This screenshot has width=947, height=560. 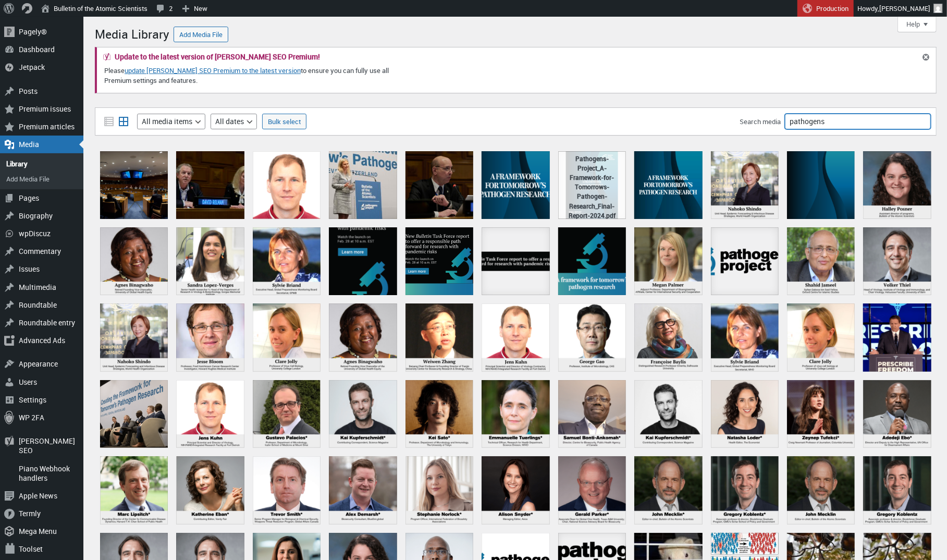 What do you see at coordinates (515, 337) in the screenshot?
I see `li: Pathogens Project Headshots-3` at bounding box center [515, 337].